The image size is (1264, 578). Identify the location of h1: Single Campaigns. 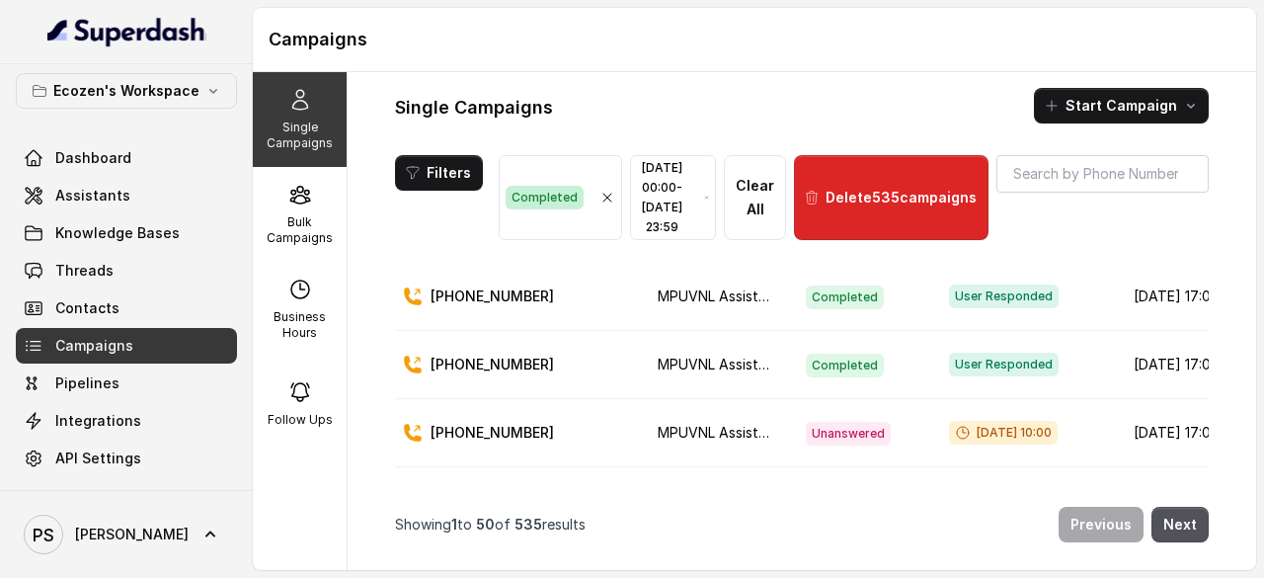
(474, 108).